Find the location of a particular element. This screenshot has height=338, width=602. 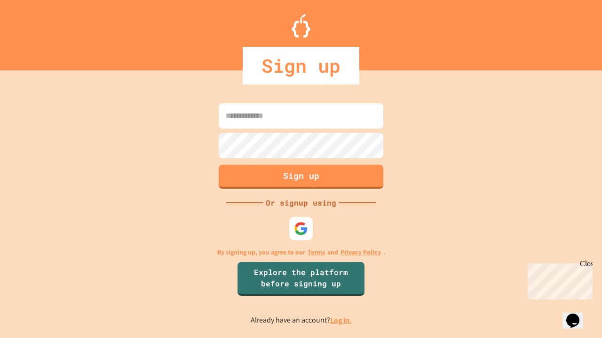

img: Logo.svg is located at coordinates (301, 26).